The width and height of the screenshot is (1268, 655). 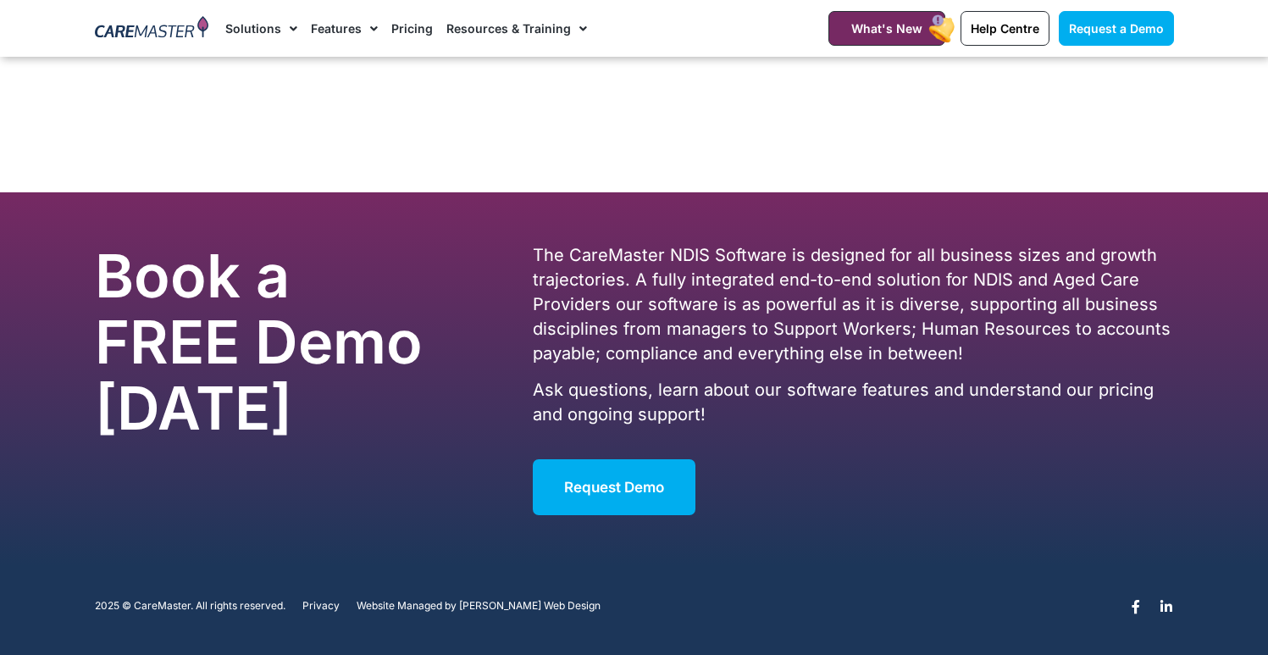 I want to click on span: Request a Demo, so click(x=1117, y=28).